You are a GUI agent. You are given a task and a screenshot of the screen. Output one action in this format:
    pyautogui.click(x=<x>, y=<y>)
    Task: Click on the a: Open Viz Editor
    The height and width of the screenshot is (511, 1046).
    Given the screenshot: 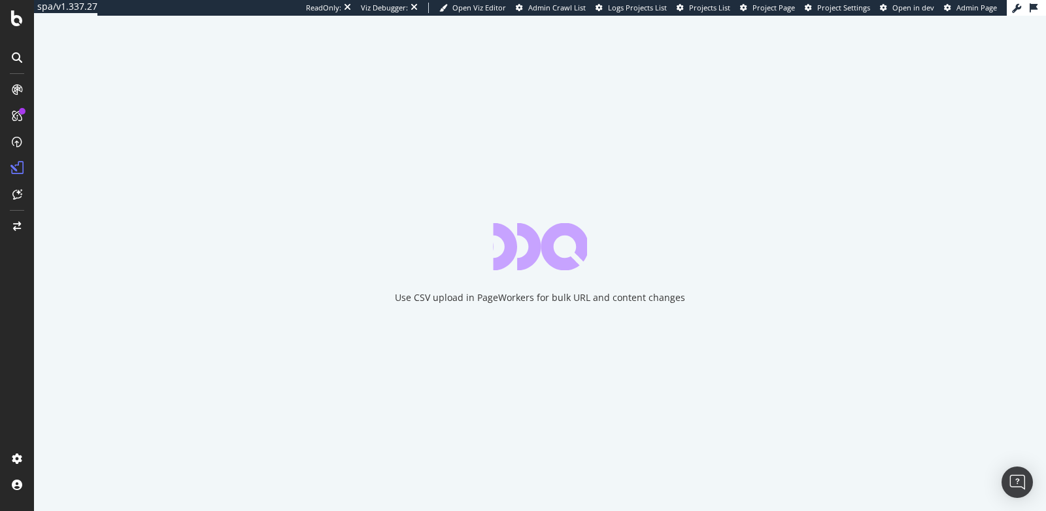 What is the action you would take?
    pyautogui.click(x=473, y=8)
    